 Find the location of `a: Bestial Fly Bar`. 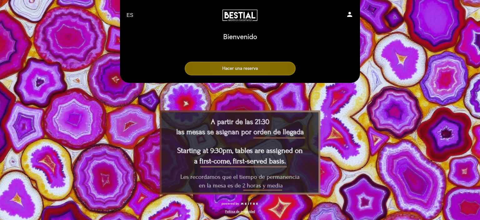

a: Bestial Fly Bar is located at coordinates (240, 15).